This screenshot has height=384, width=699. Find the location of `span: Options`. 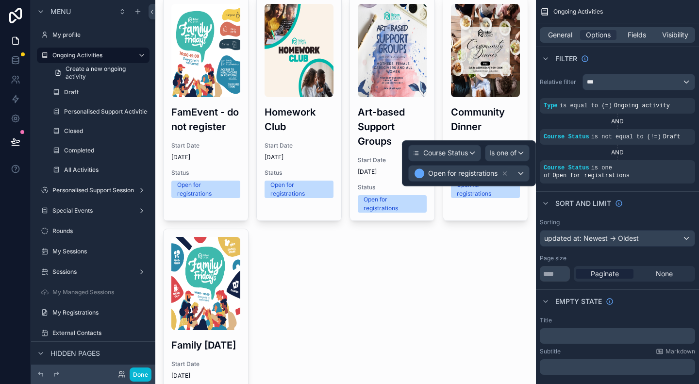

span: Options is located at coordinates (598, 35).